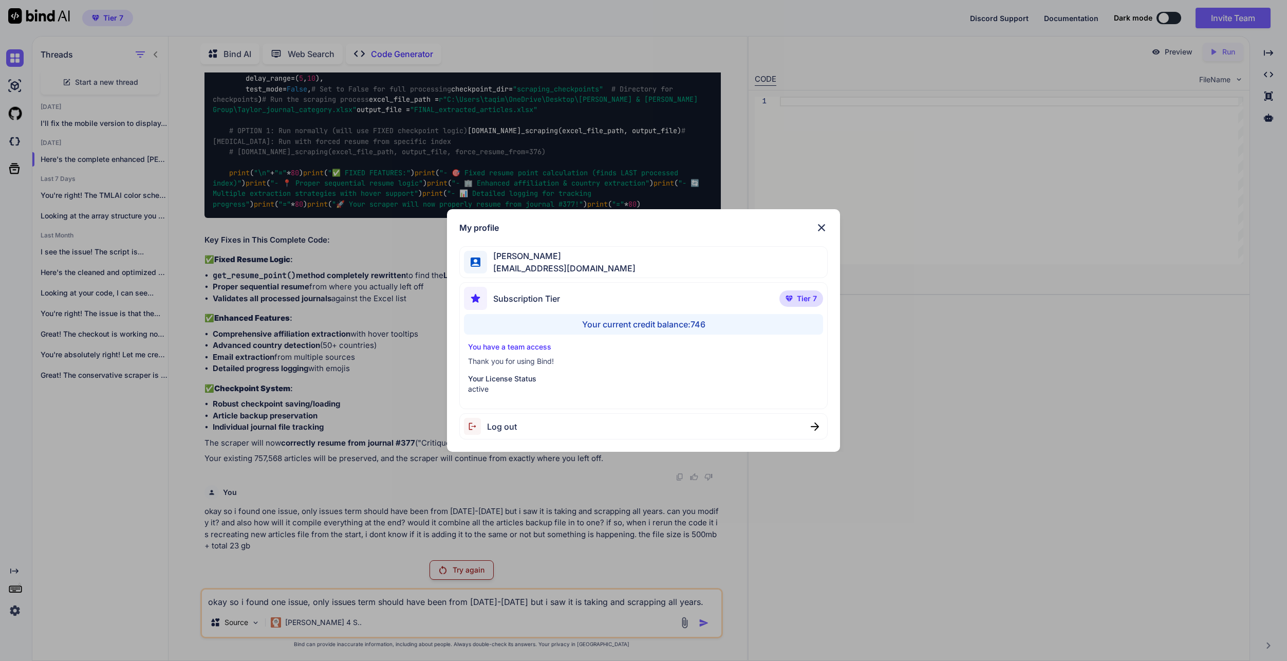  What do you see at coordinates (643, 379) in the screenshot?
I see `p: Your License Status` at bounding box center [643, 379].